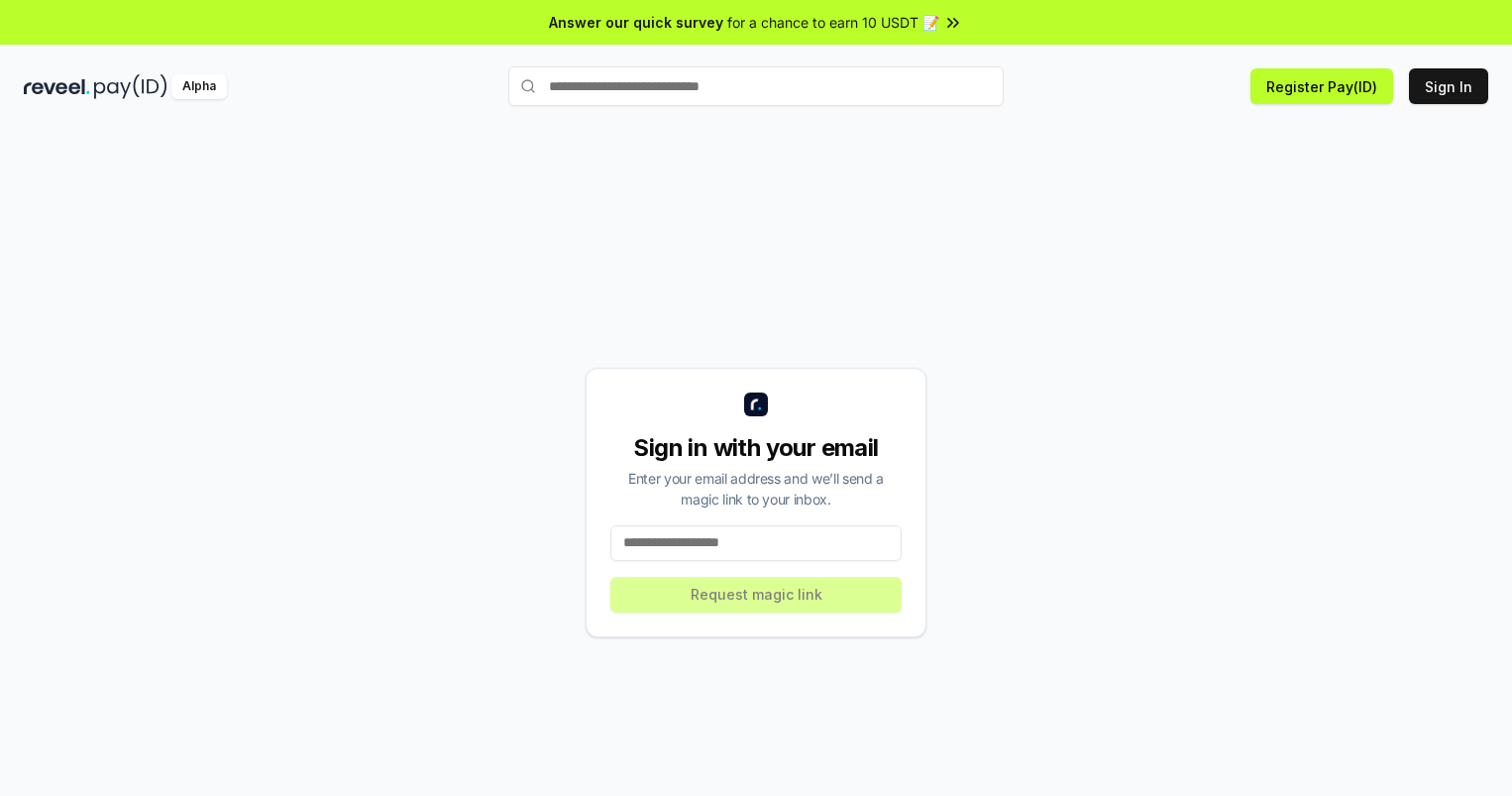 Image resolution: width=1512 pixels, height=796 pixels. I want to click on button: Register Pay(ID), so click(1323, 86).